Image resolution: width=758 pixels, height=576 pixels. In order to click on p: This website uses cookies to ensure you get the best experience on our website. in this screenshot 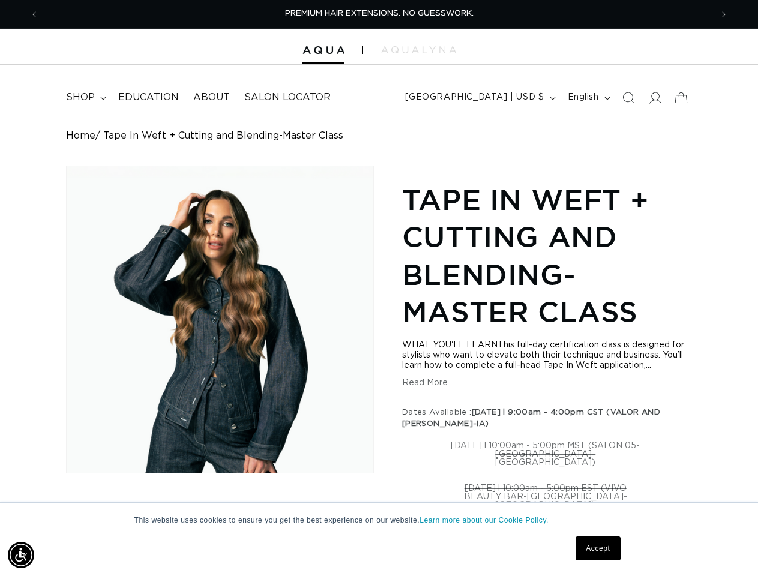, I will do `click(379, 520)`.